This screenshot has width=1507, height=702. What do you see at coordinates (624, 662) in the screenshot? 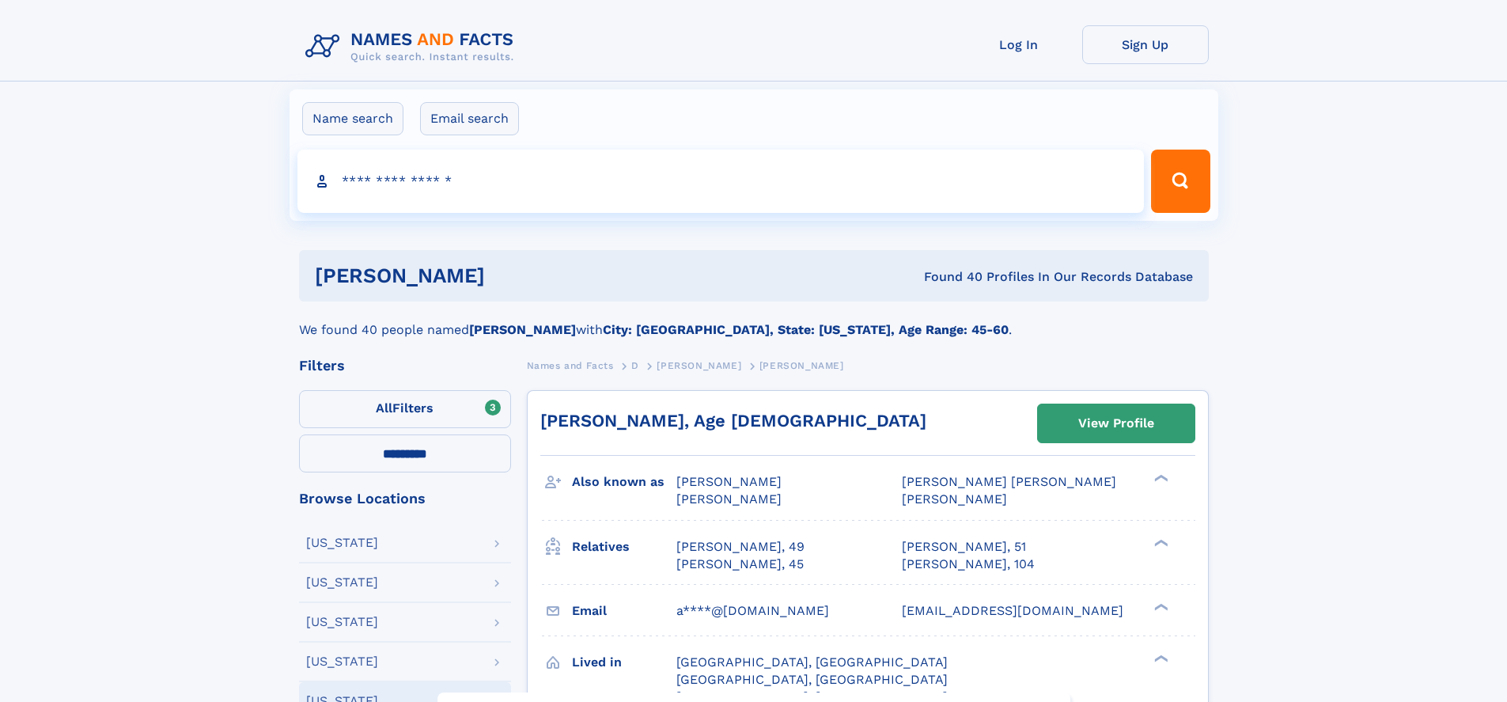
I see `h3: Lived in` at bounding box center [624, 662].